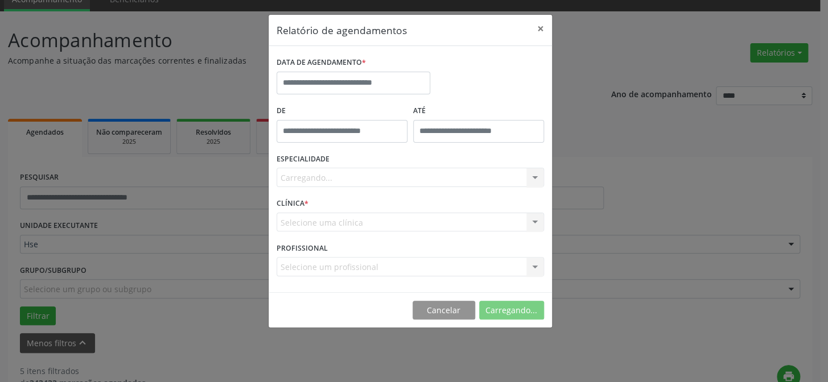 This screenshot has width=828, height=382. Describe the element at coordinates (303, 159) in the screenshot. I see `label: ESPECIALIDADE` at that location.